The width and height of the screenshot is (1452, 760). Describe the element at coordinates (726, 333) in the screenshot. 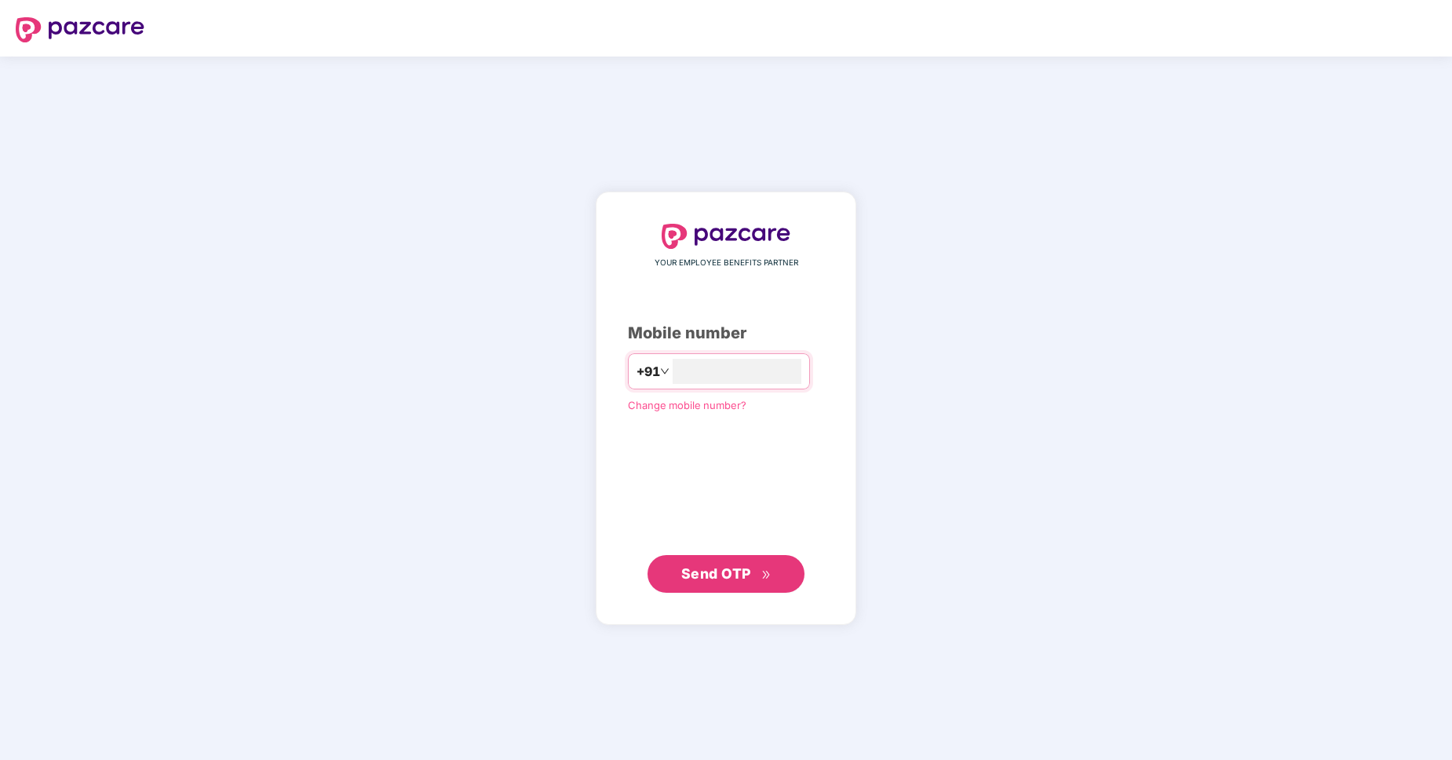

I see `div: Mobile number` at that location.